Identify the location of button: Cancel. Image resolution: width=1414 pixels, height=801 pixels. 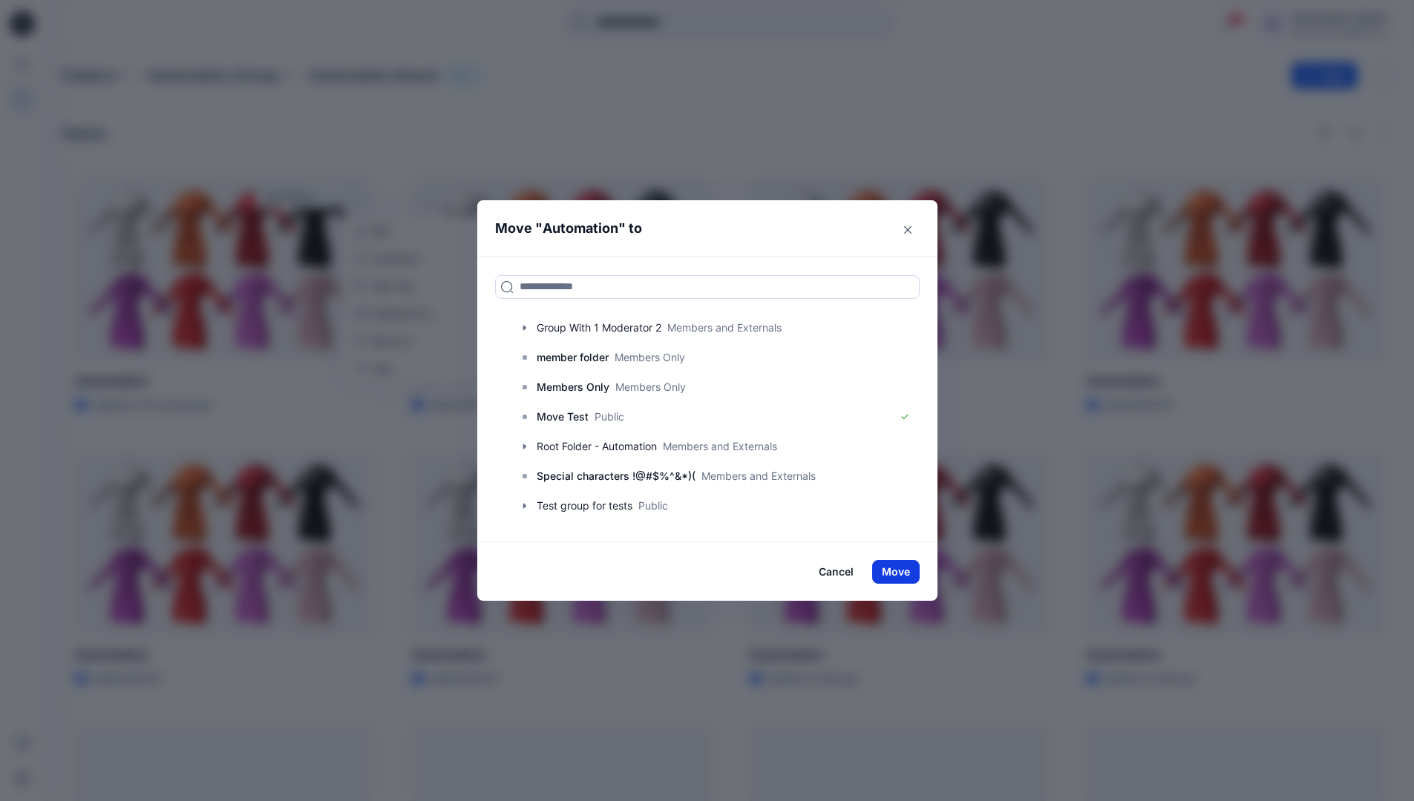
(836, 572).